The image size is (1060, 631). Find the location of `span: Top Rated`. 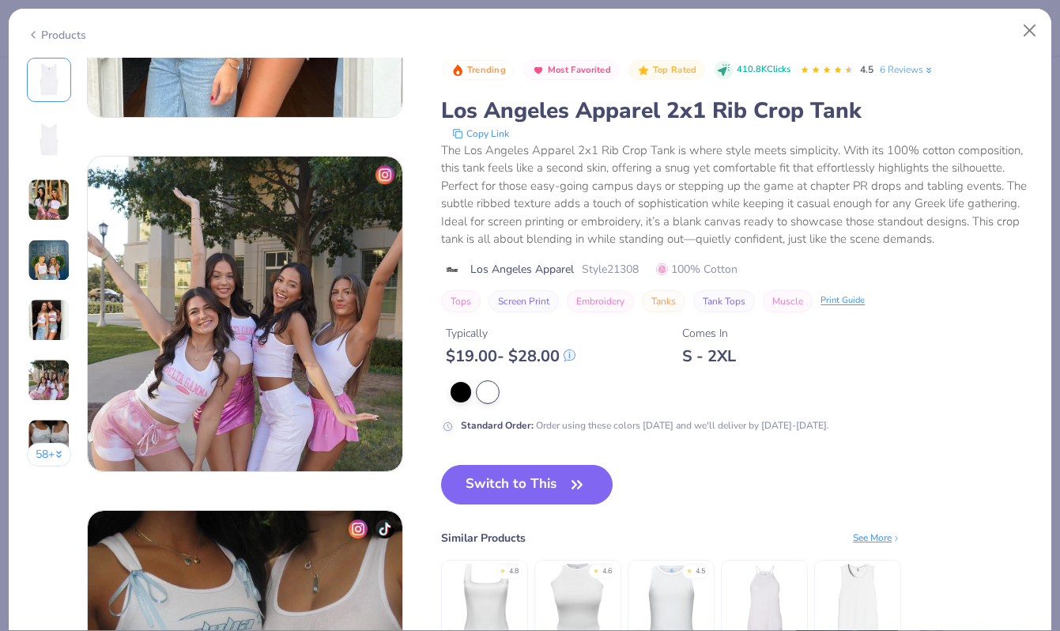

span: Top Rated is located at coordinates (675, 70).